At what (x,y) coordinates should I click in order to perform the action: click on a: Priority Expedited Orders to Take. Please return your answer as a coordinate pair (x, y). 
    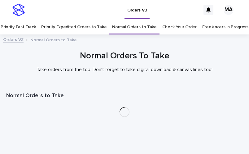
    Looking at the image, I should click on (74, 27).